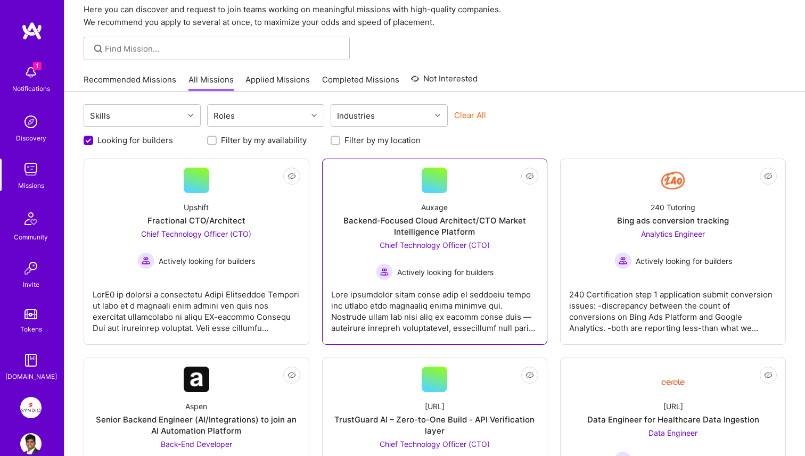 The image size is (805, 456). Describe the element at coordinates (31, 444) in the screenshot. I see `img: User Avatar` at that location.